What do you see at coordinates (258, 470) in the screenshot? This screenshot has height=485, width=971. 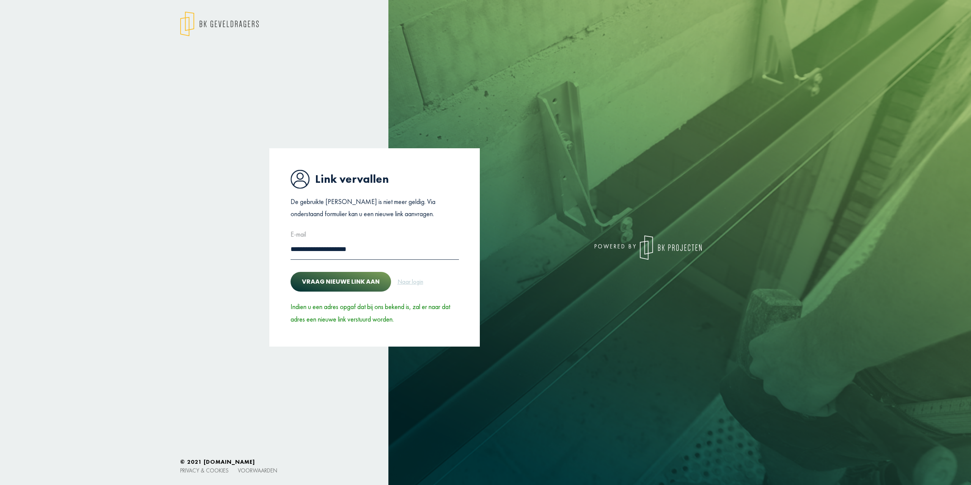 I see `a: Voorwaarden` at bounding box center [258, 470].